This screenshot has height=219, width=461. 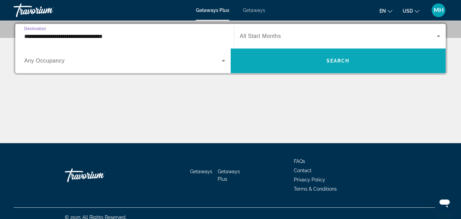 What do you see at coordinates (299, 161) in the screenshot?
I see `a: FAQs` at bounding box center [299, 161].